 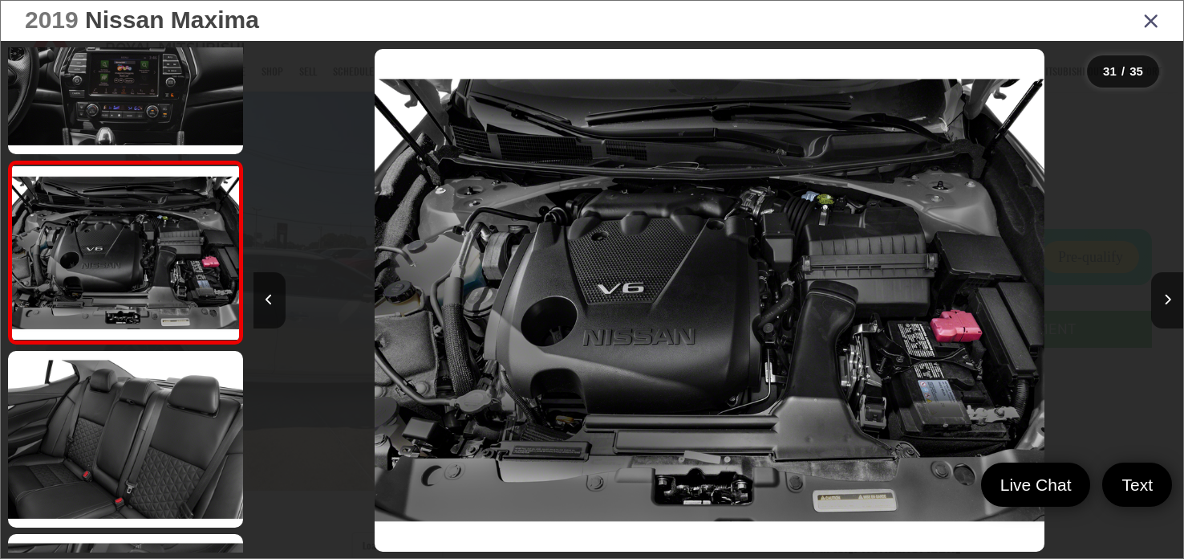 What do you see at coordinates (1110, 71) in the screenshot?
I see `span: 31` at bounding box center [1110, 71].